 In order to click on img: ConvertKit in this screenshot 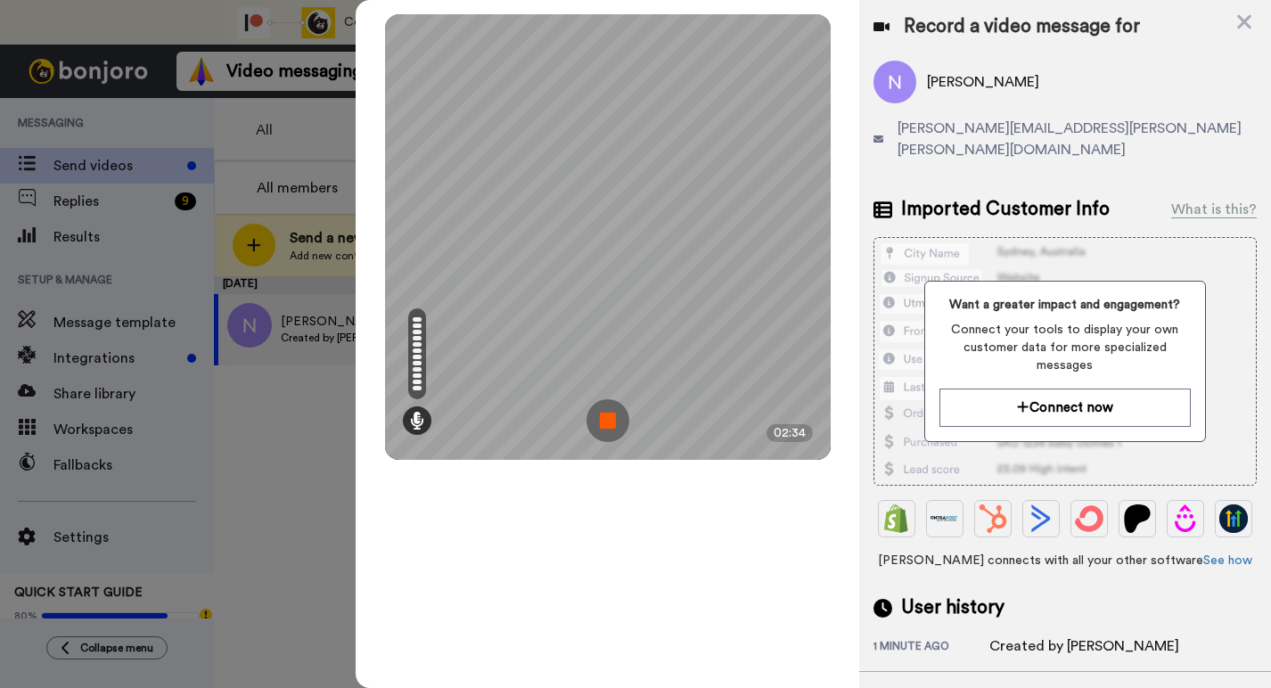, I will do `click(1089, 519)`.